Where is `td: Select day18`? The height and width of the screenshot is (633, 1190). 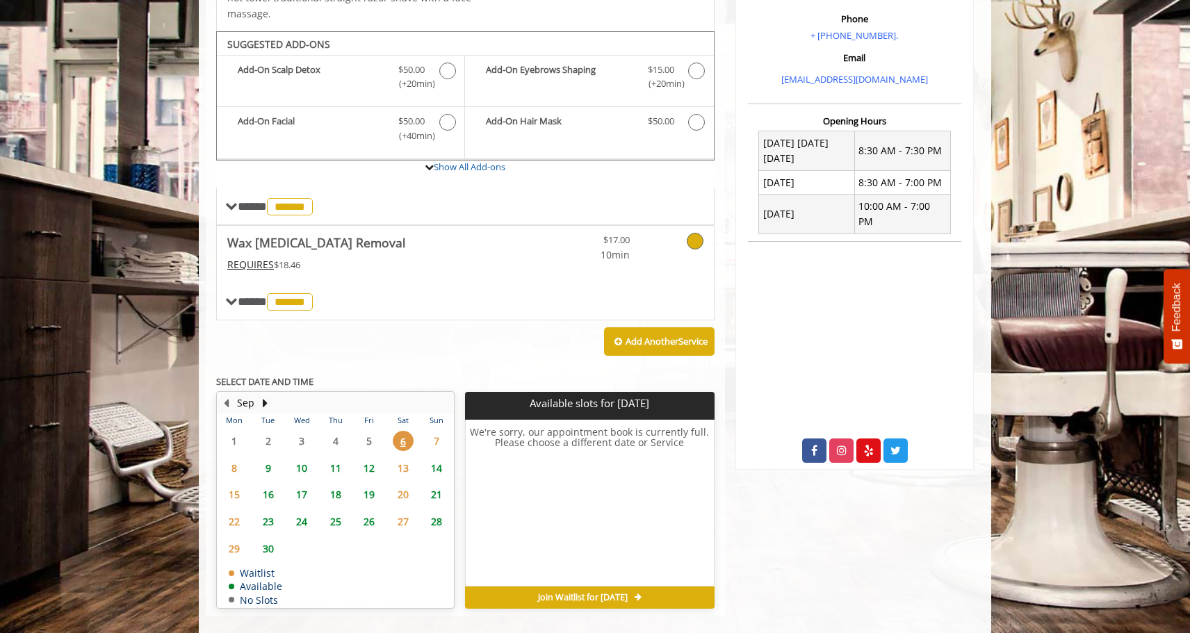 td: Select day18 is located at coordinates (335, 494).